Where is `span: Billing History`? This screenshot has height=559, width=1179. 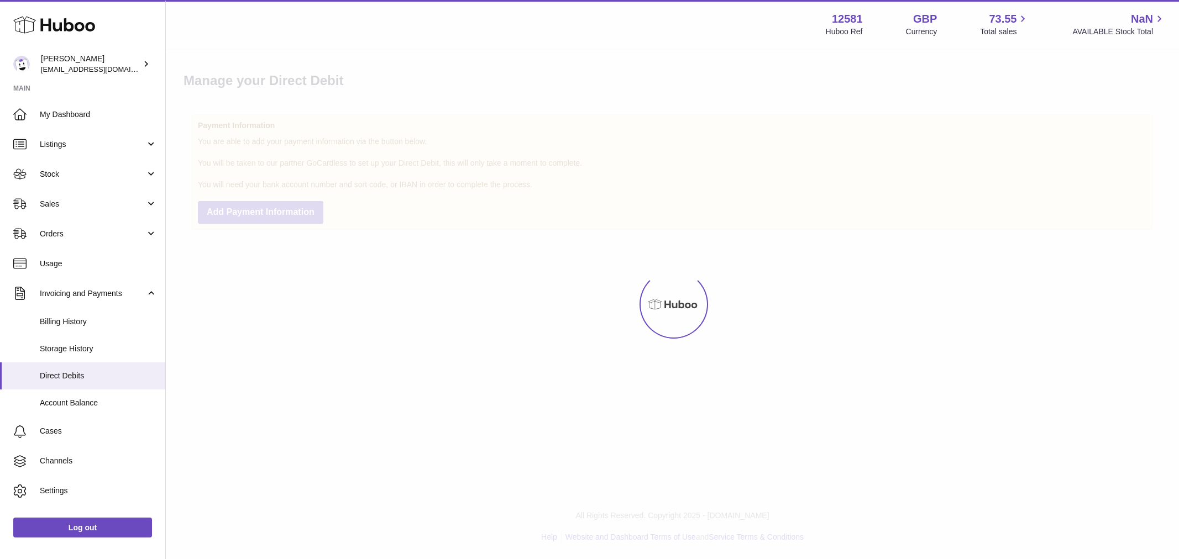
span: Billing History is located at coordinates (98, 322).